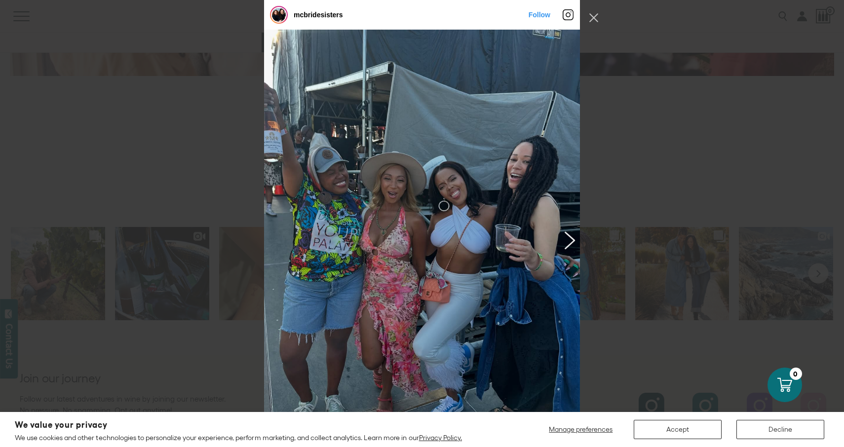  I want to click on p: We use cookies and other technologies to personalize your experience, perform marketing, and coll..., so click(238, 438).